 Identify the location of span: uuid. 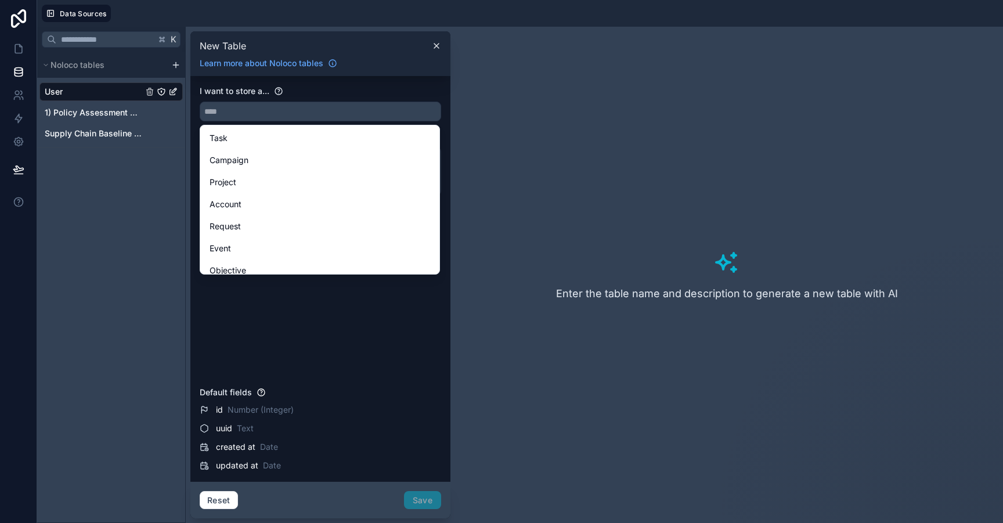
(224, 428).